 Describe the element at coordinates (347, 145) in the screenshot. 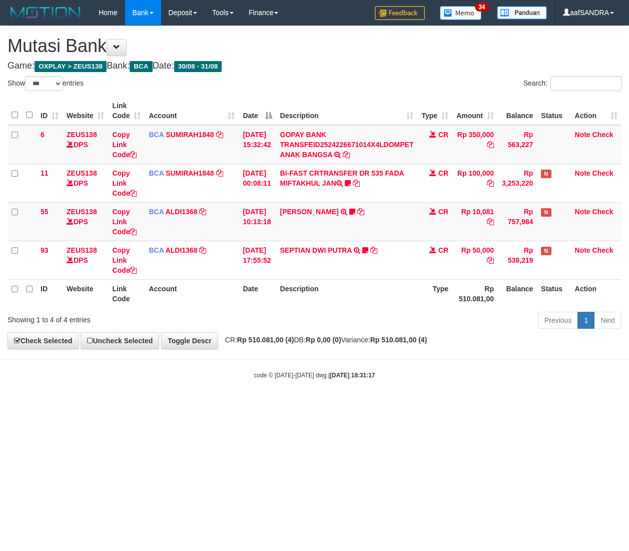

I see `a: GOPAY BANK TRANSFEID2524226671014X4LDOMPET ANAK BANGSA` at that location.